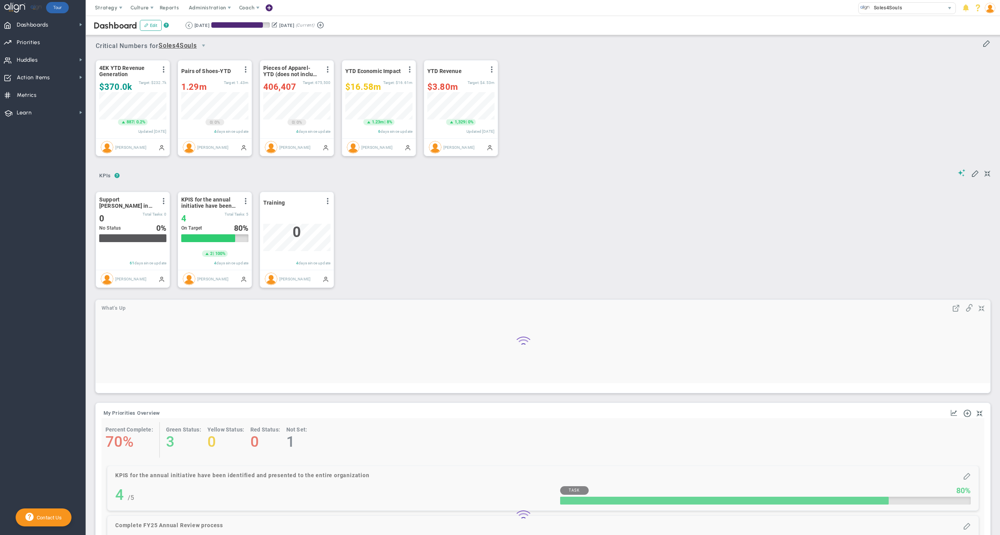  Describe the element at coordinates (305, 25) in the screenshot. I see `span: (Current)` at that location.